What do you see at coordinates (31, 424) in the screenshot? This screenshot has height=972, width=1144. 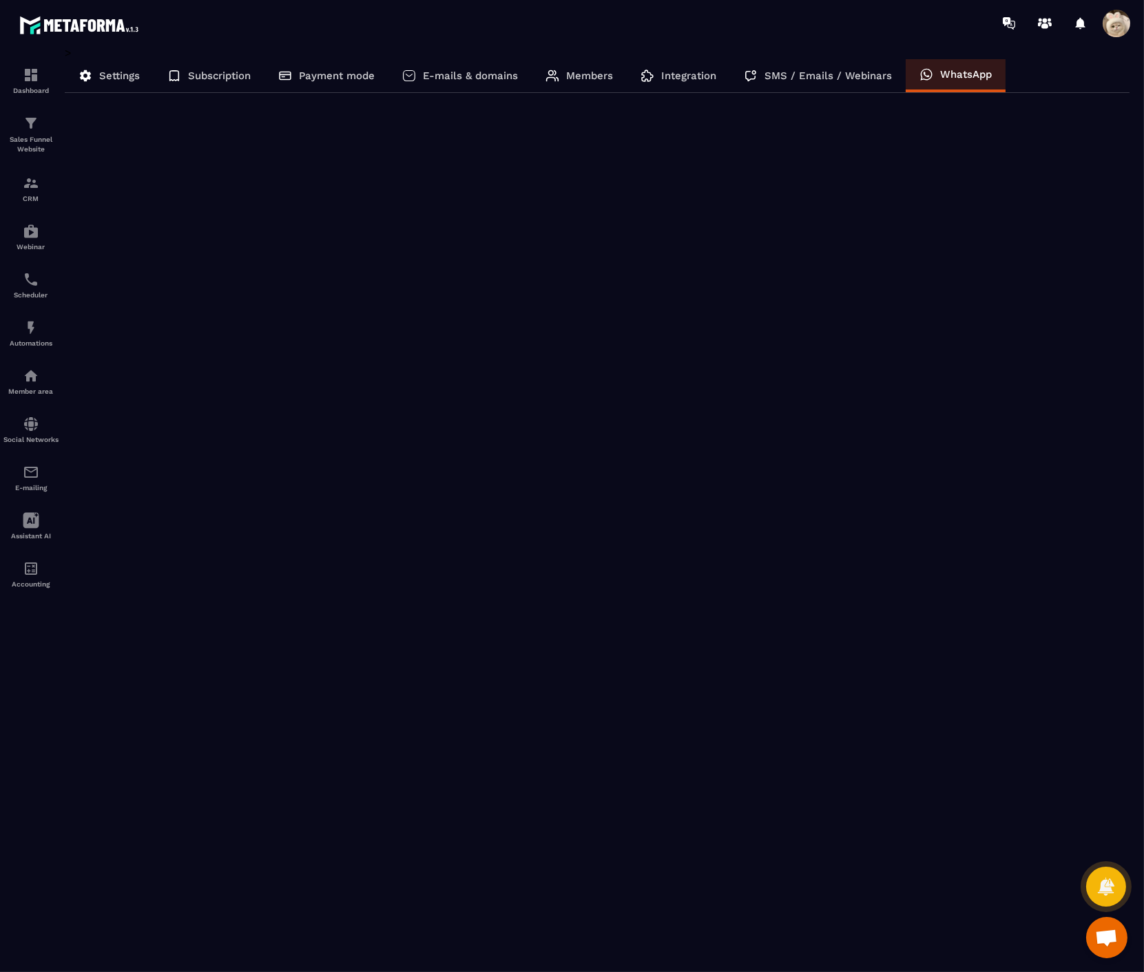 I see `img: social-network` at bounding box center [31, 424].